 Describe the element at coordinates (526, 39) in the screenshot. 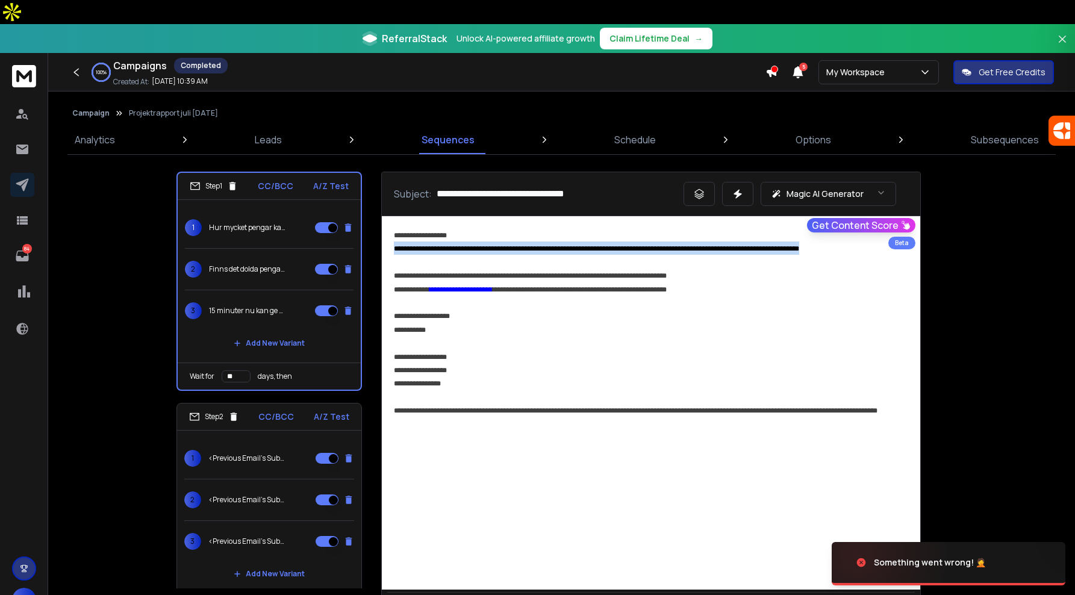

I see `p: Unlock AI-powered affiliate growth` at that location.